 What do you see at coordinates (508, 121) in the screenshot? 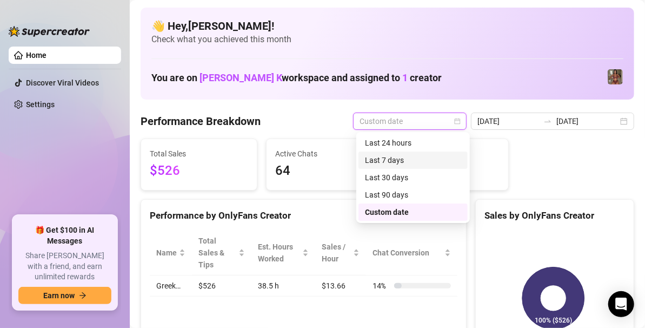
I see `input: Start date` at bounding box center [508, 121].